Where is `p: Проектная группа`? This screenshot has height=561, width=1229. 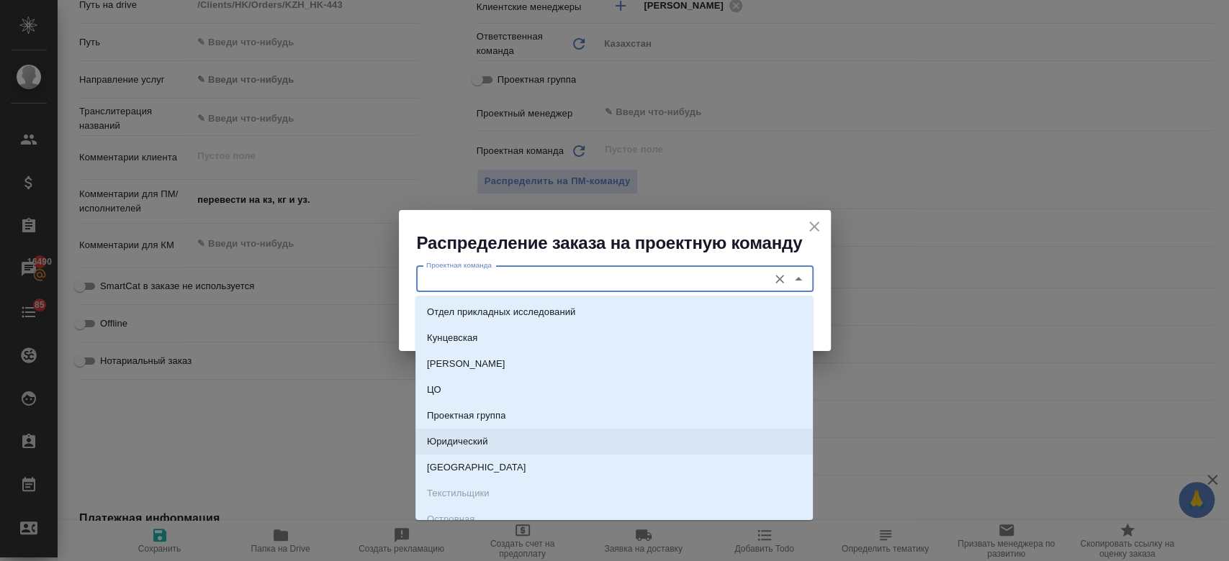
p: Проектная группа is located at coordinates (466, 416).